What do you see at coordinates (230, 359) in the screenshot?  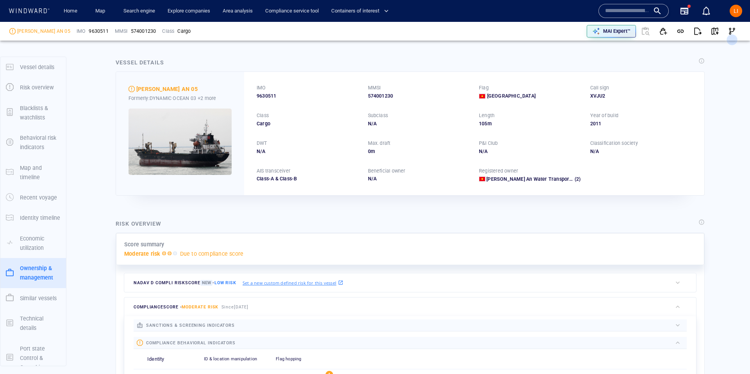 I see `span: ID & location manipulation` at bounding box center [230, 359].